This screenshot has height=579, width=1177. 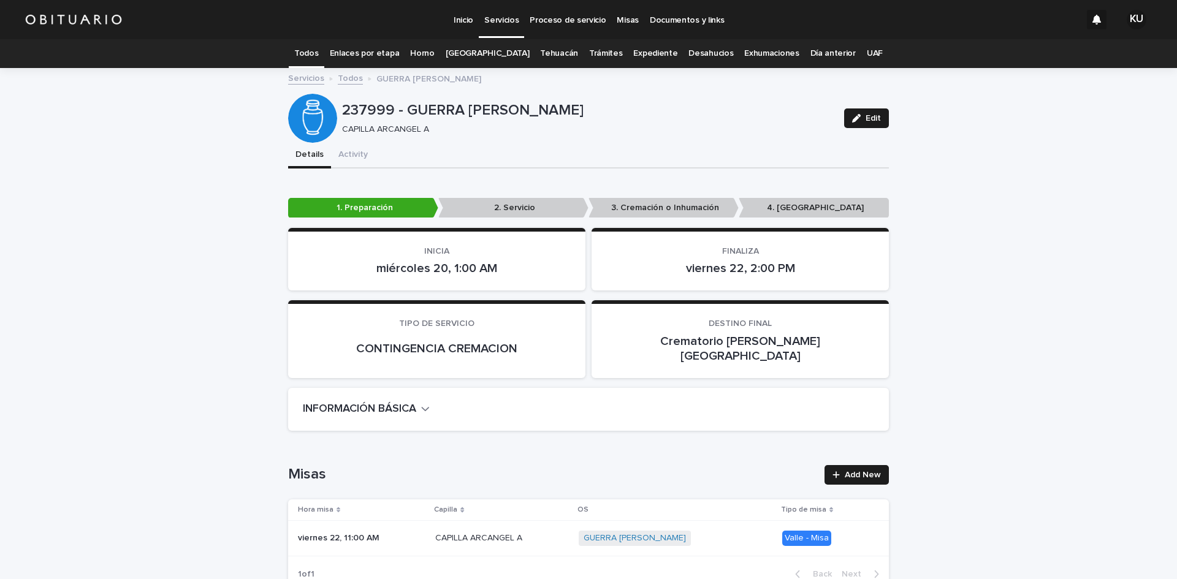 What do you see at coordinates (807, 538) in the screenshot?
I see `div: Valle - Misa` at bounding box center [807, 538].